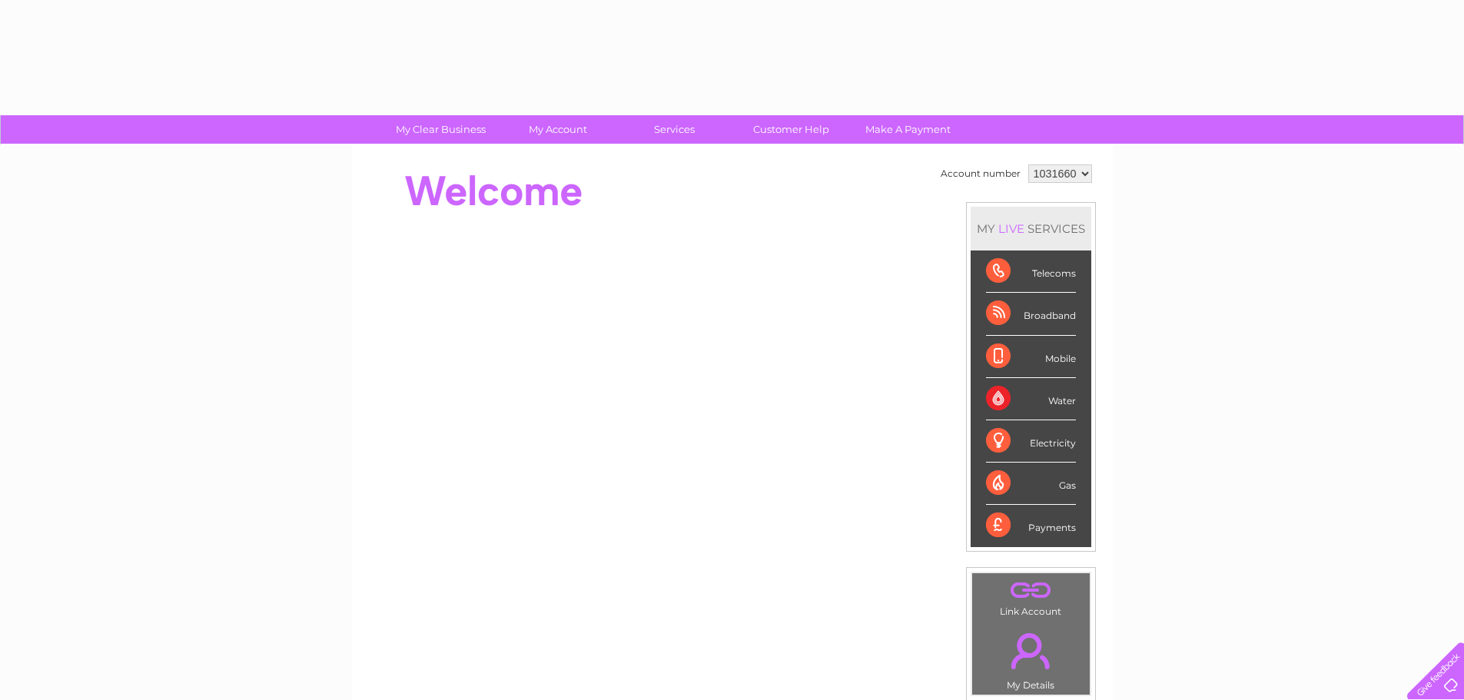 The image size is (1464, 700). I want to click on div: Electricity, so click(1030, 441).